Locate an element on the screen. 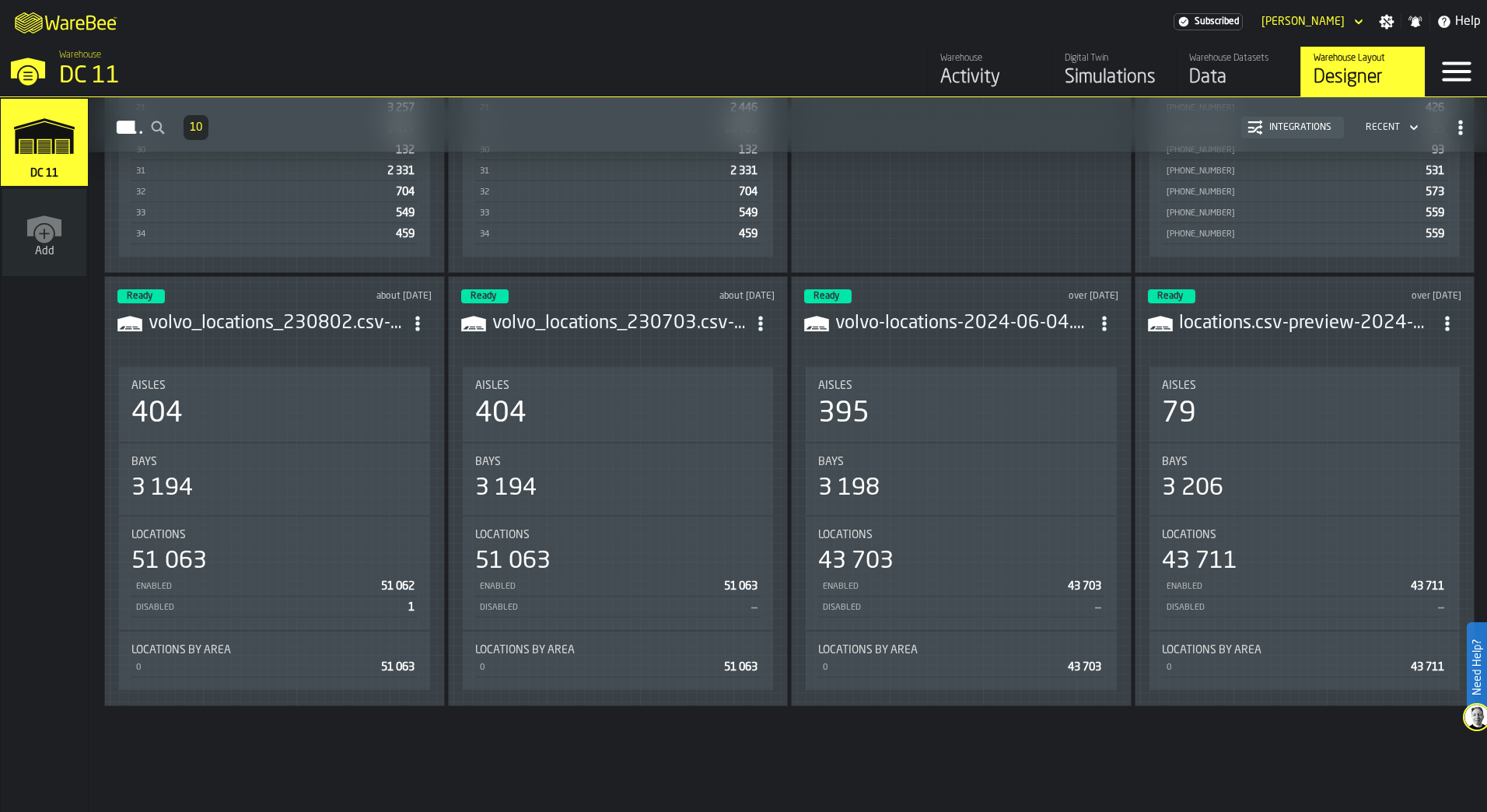  div: volvo_locations_230703.csv-preview-2024-07-04 is located at coordinates (620, 324).